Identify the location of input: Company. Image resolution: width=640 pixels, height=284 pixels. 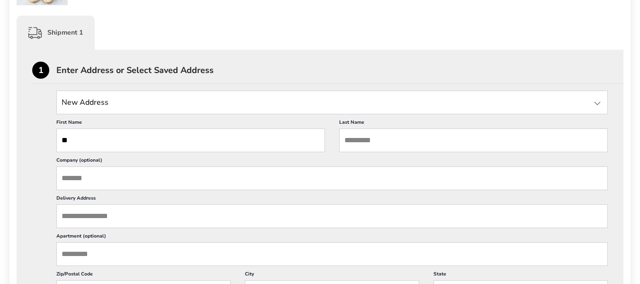
(332, 178).